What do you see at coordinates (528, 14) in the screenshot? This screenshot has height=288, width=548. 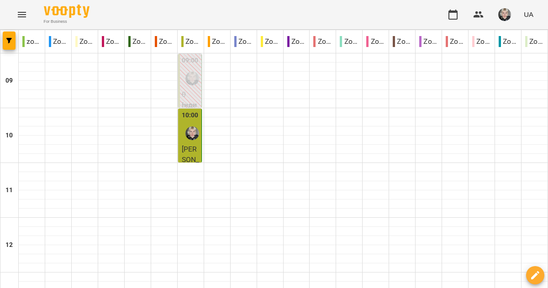 I see `button: UA` at bounding box center [528, 14].